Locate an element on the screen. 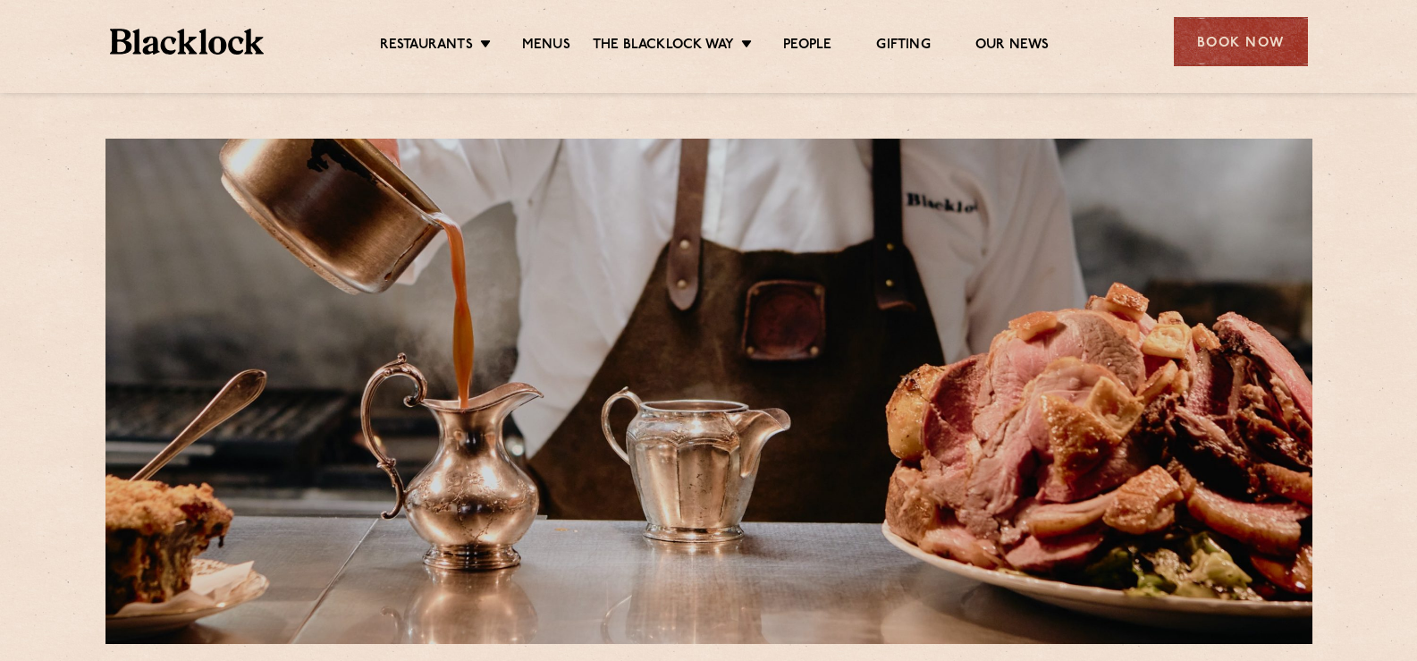 Image resolution: width=1417 pixels, height=661 pixels. a: Our News is located at coordinates (1012, 47).